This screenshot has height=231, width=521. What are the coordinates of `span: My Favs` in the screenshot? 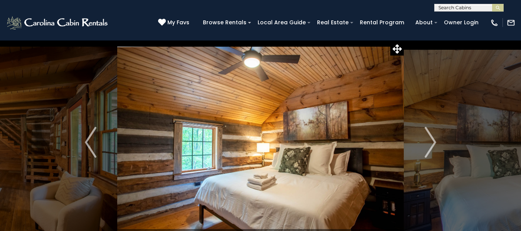 It's located at (178, 22).